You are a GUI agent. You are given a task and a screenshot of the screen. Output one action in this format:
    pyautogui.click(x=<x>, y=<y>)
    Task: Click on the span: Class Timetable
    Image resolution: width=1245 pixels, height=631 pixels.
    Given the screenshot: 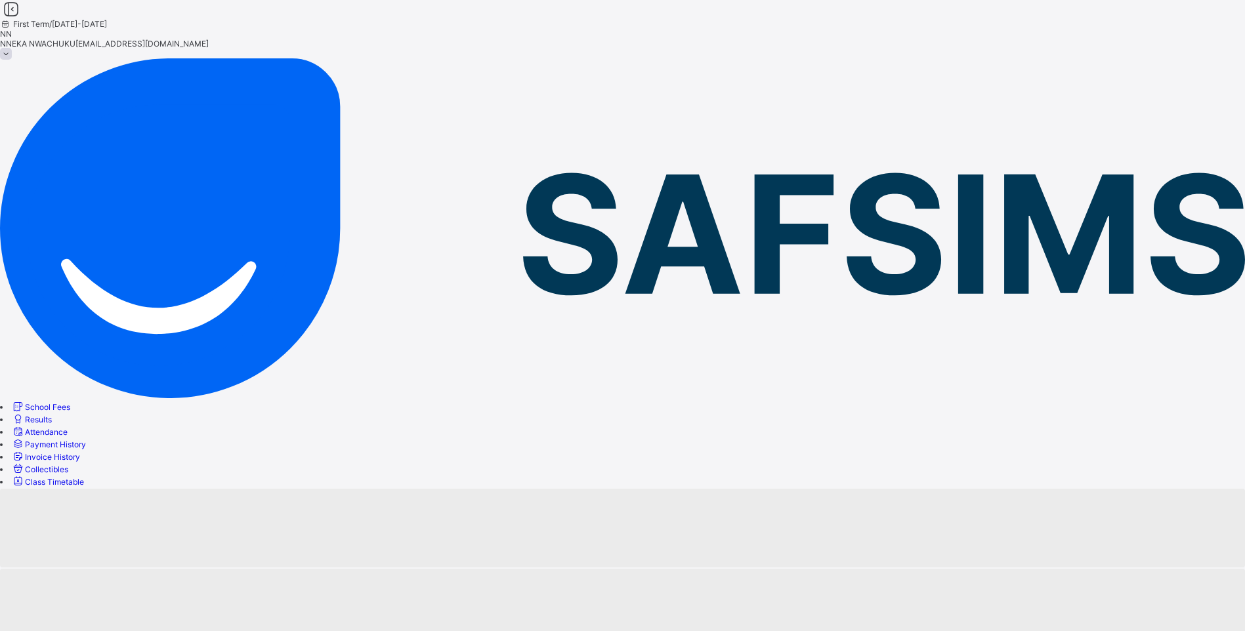 What is the action you would take?
    pyautogui.click(x=54, y=482)
    